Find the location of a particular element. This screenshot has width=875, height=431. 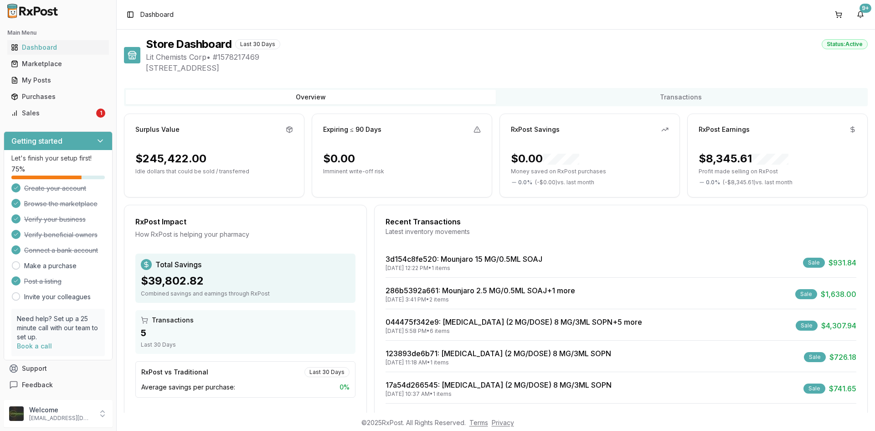

div: Combined savings and earnings through RxPost is located at coordinates (245, 293).